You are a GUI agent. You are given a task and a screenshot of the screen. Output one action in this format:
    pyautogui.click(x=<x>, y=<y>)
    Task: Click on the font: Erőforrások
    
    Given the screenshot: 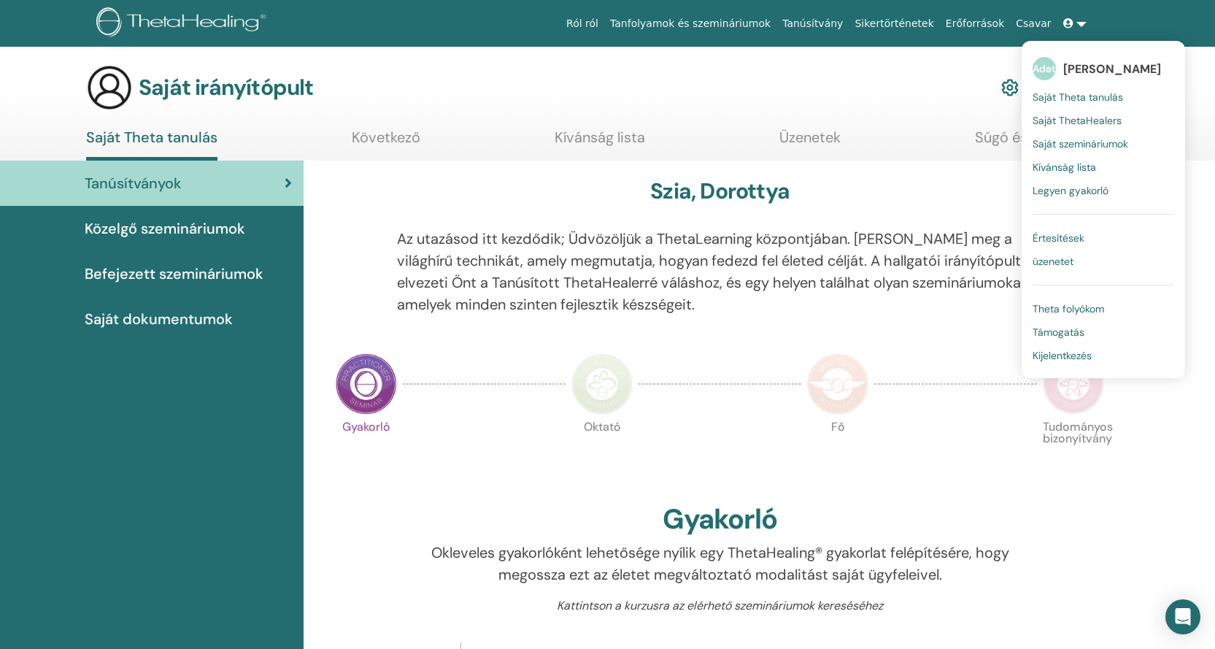 What is the action you would take?
    pyautogui.click(x=975, y=23)
    